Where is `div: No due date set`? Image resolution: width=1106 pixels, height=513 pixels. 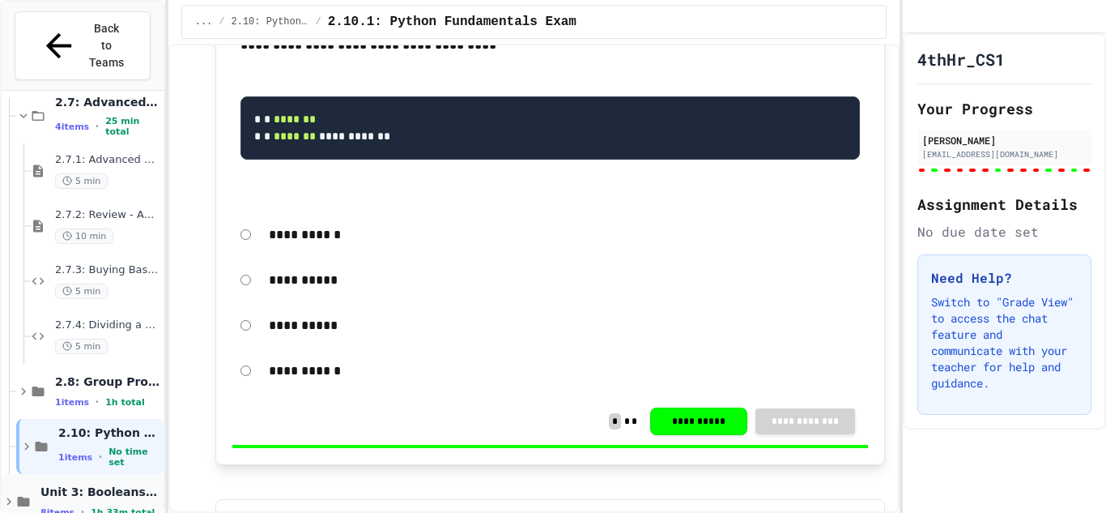
div: No due date set is located at coordinates (1004, 232).